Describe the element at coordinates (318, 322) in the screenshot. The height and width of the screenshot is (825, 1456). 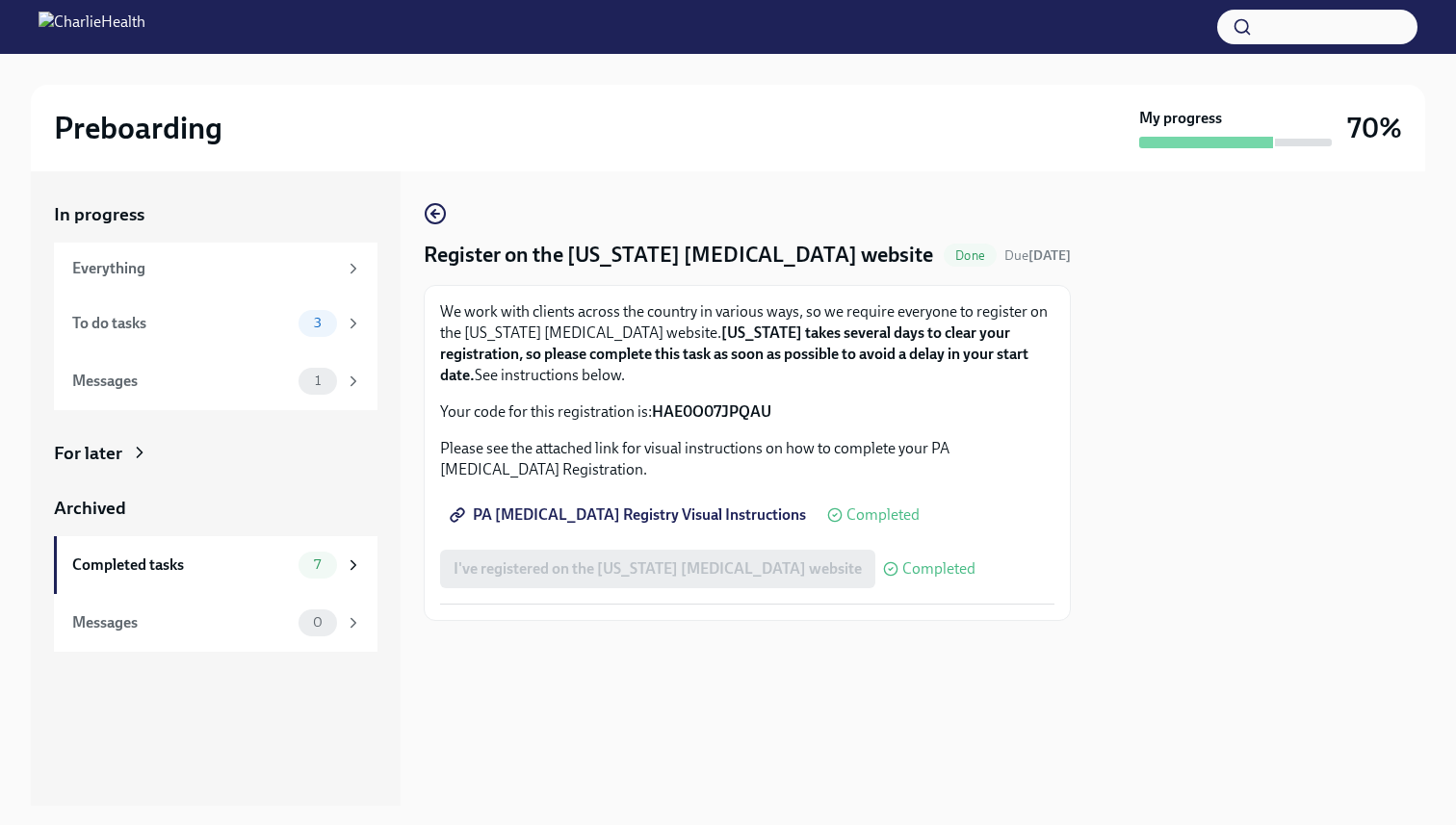
I see `span: 3` at that location.